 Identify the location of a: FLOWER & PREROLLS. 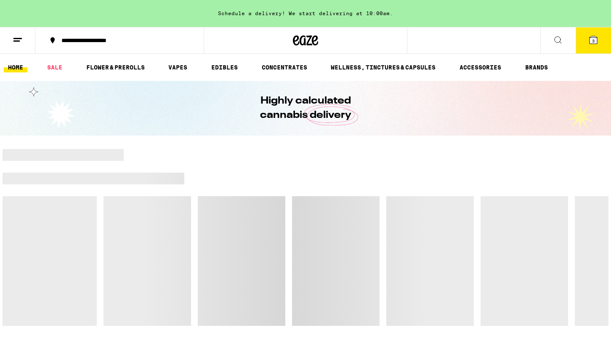
(115, 67).